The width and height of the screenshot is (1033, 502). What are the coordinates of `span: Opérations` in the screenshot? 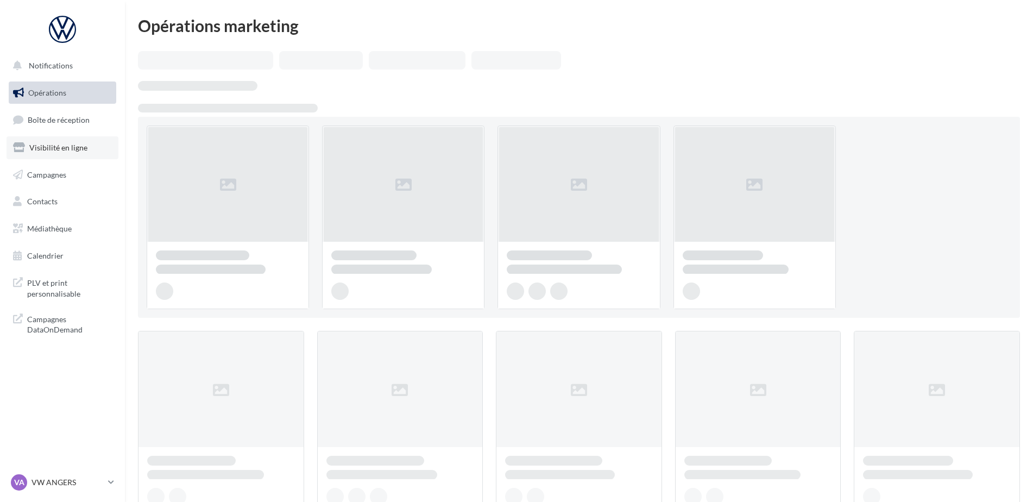 It's located at (47, 92).